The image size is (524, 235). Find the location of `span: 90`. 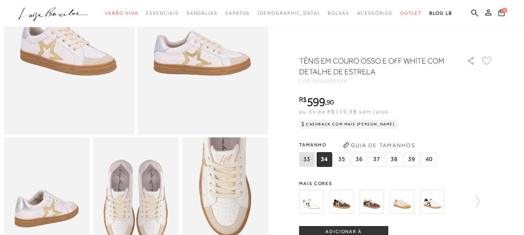

span: 90 is located at coordinates (330, 102).